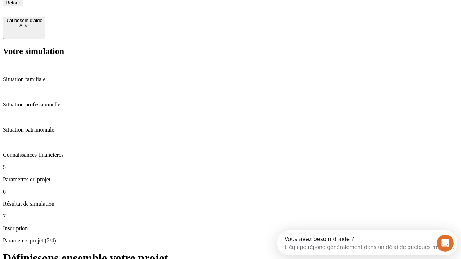 The height and width of the screenshot is (259, 461). What do you see at coordinates (230, 51) in the screenshot?
I see `h2: Votre simulation` at bounding box center [230, 51].